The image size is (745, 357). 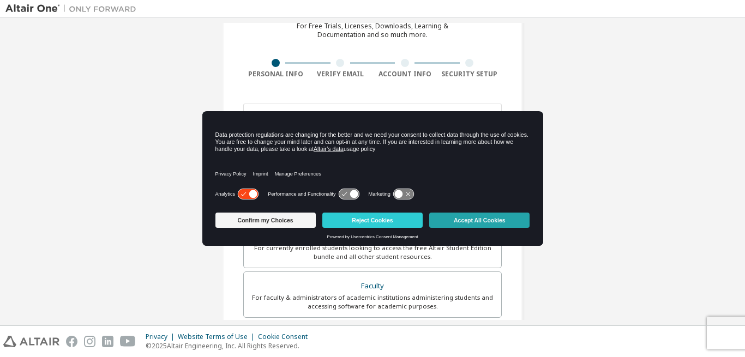 I want to click on div: For faculty & administrators of academic institutions administering students and accessing softwa..., so click(x=372, y=302).